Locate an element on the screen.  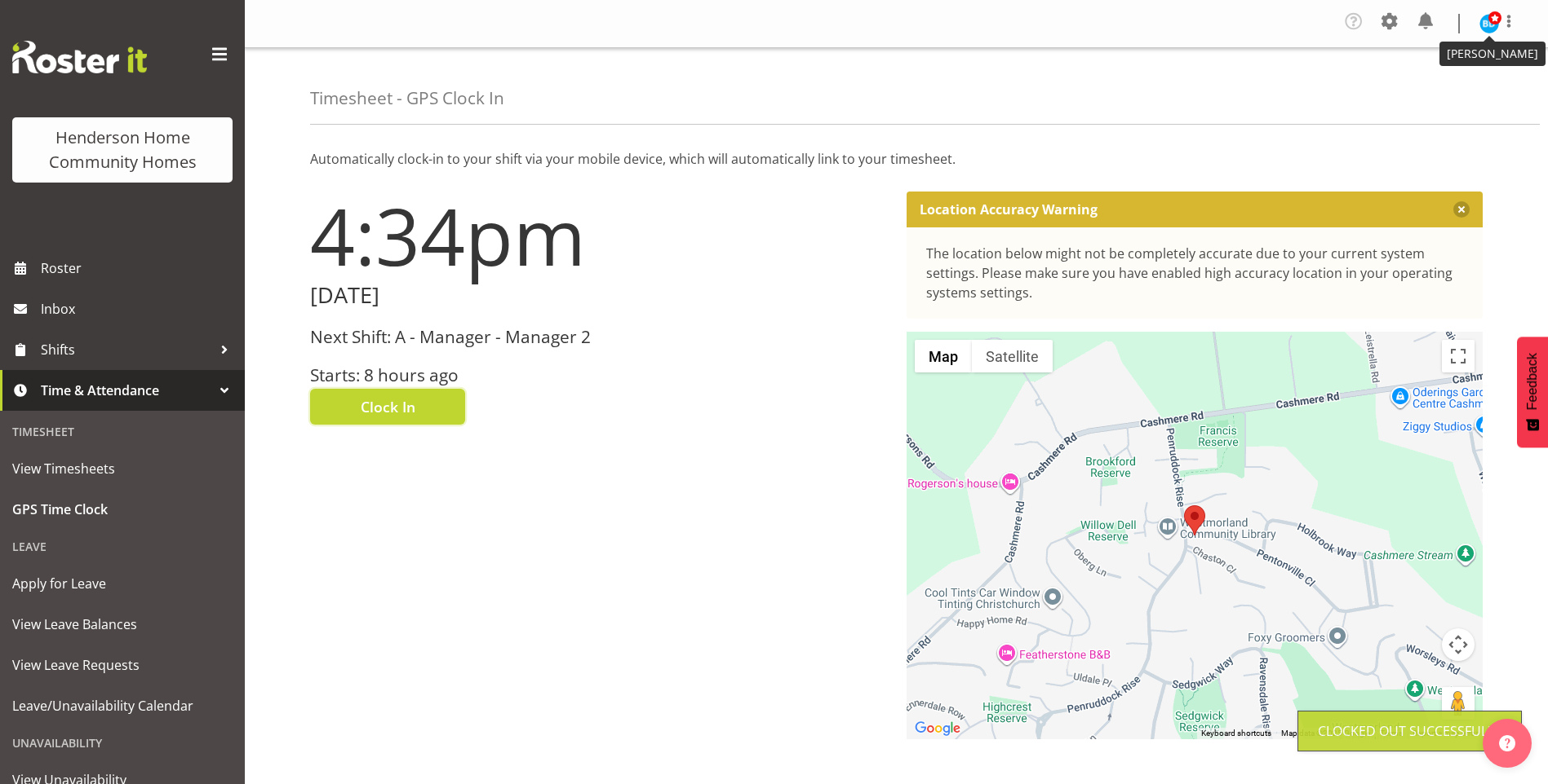
a: View Leave Balances is located at coordinates (123, 625).